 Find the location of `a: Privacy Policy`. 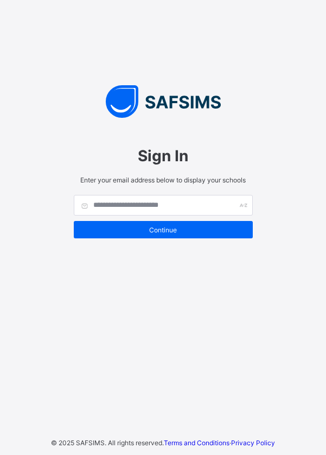

a: Privacy Policy is located at coordinates (253, 443).